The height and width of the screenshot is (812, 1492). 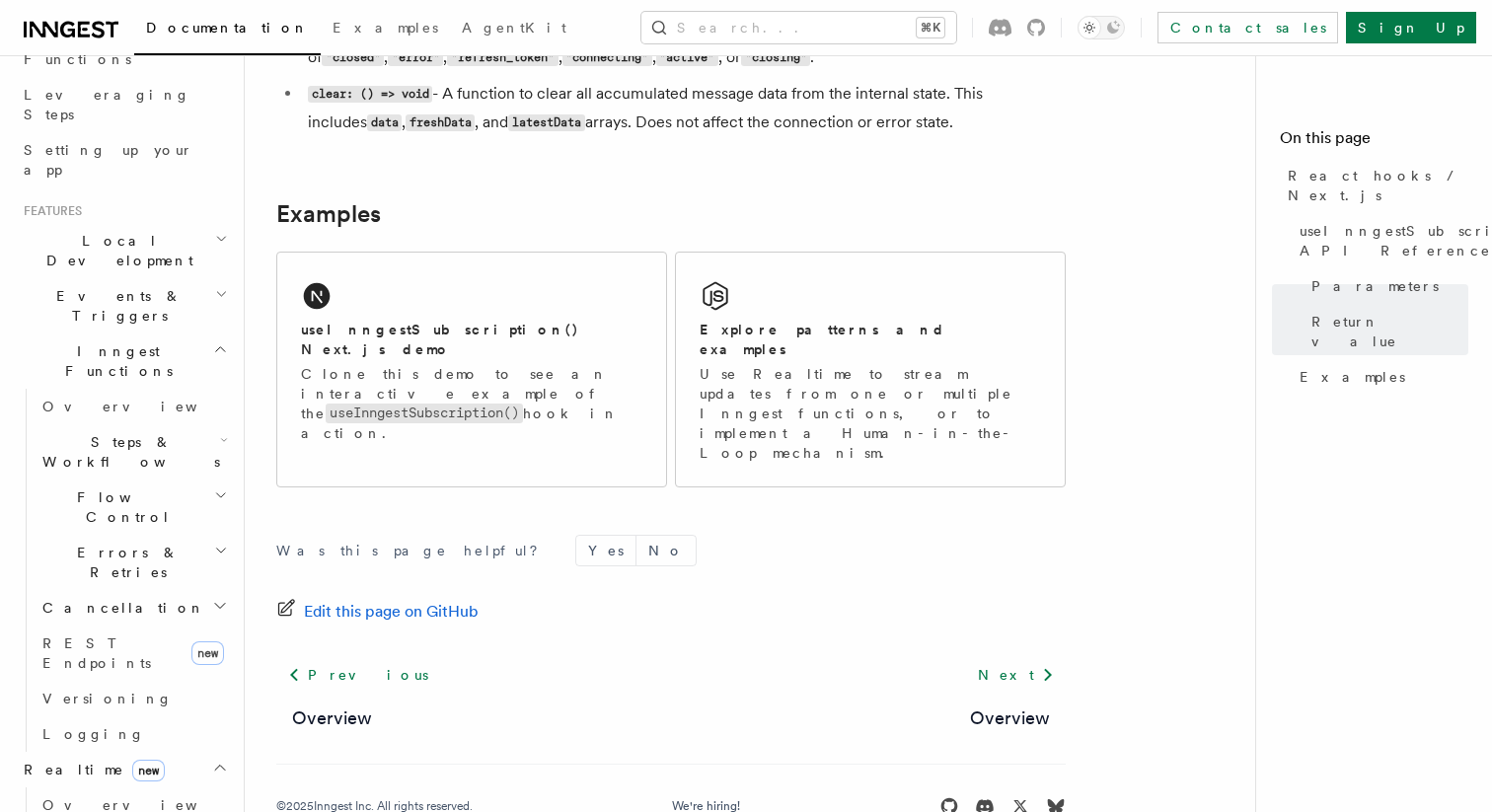 What do you see at coordinates (775, 58) in the screenshot?
I see `code: "closing"` at bounding box center [775, 58].